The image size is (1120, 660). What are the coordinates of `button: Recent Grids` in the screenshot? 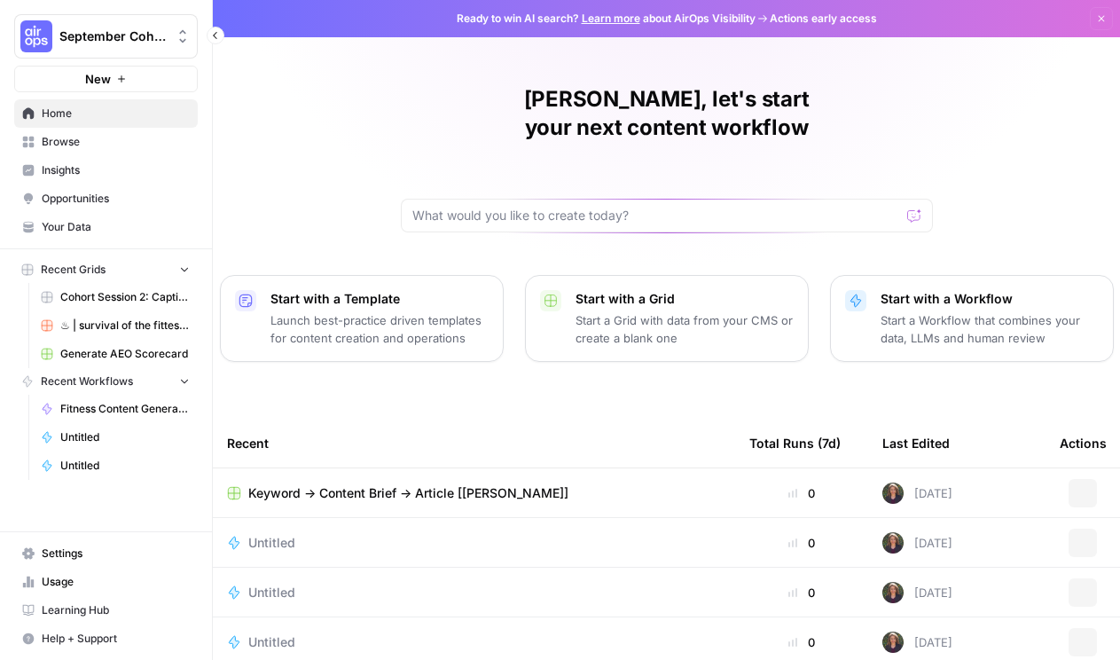 It's located at (106, 270).